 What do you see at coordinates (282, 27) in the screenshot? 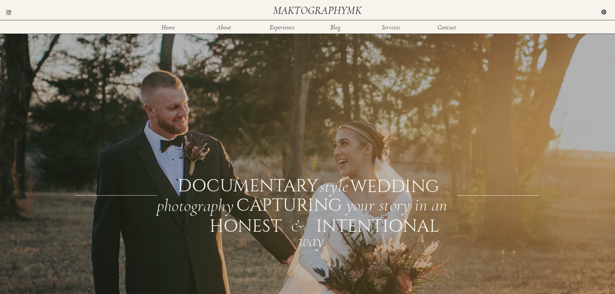
I see `a: Experience` at bounding box center [282, 27].